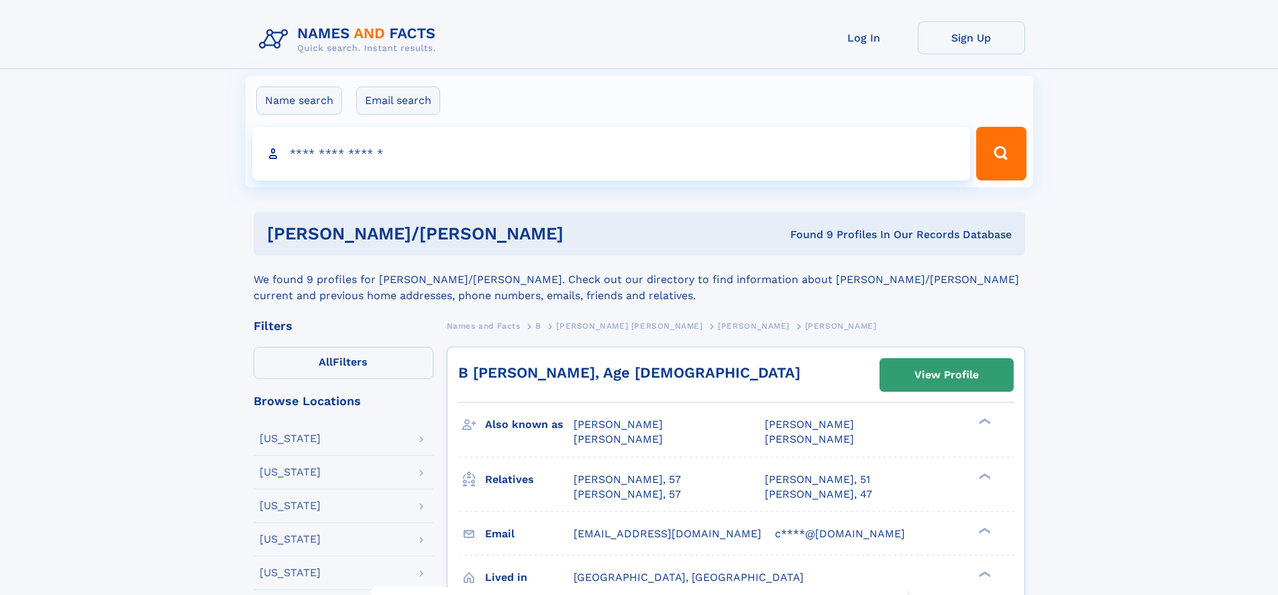  I want to click on h3: Email, so click(529, 534).